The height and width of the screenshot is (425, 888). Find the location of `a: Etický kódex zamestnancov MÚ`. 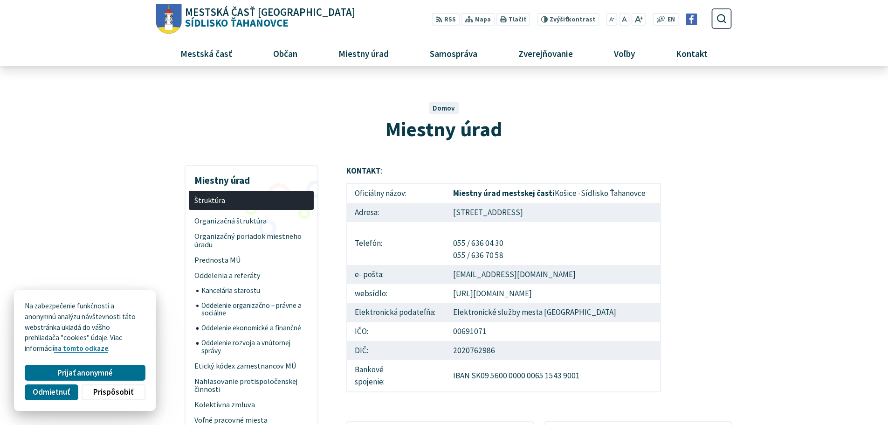

a: Etický kódex zamestnancov MÚ is located at coordinates (251, 365).